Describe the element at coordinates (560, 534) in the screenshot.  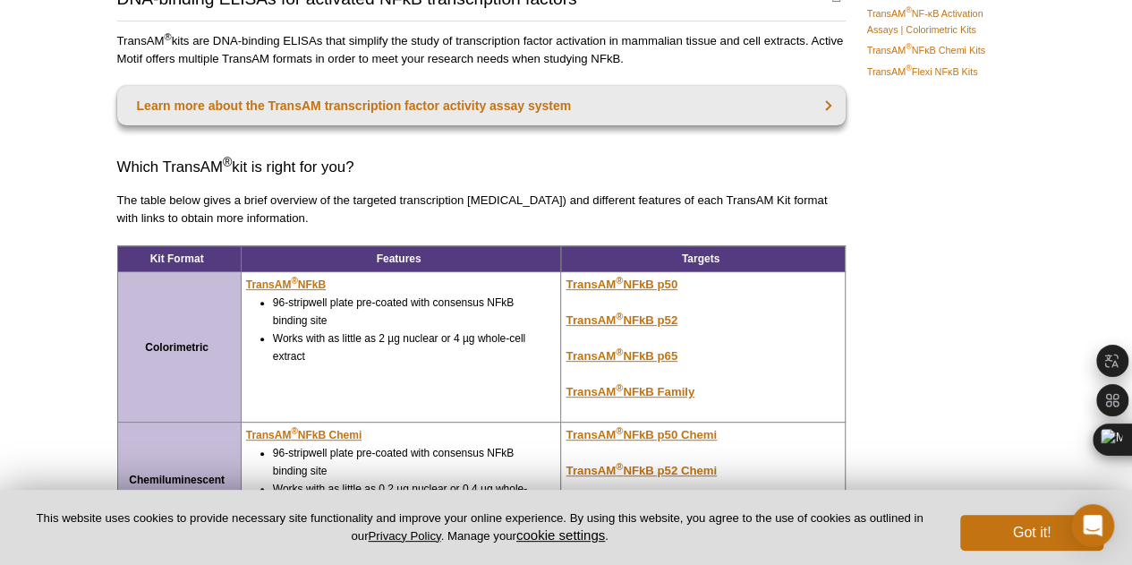
I see `button: cookie settings` at that location.